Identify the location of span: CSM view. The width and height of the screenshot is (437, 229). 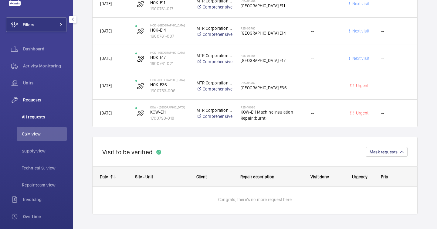
(44, 134).